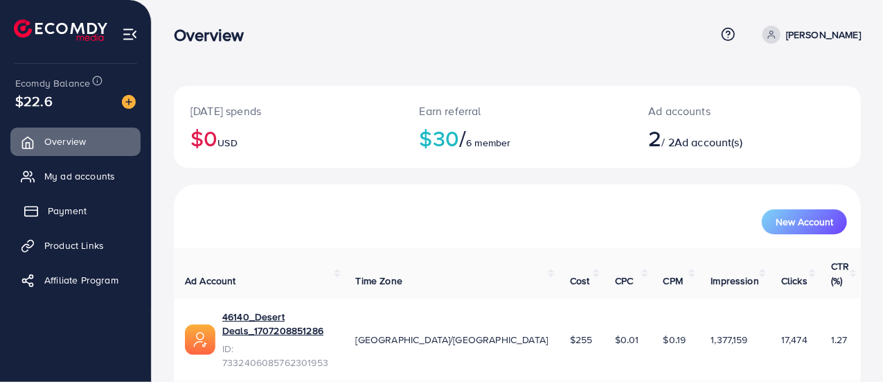 The image size is (883, 382). What do you see at coordinates (627, 339) in the screenshot?
I see `span: $0.01` at bounding box center [627, 339].